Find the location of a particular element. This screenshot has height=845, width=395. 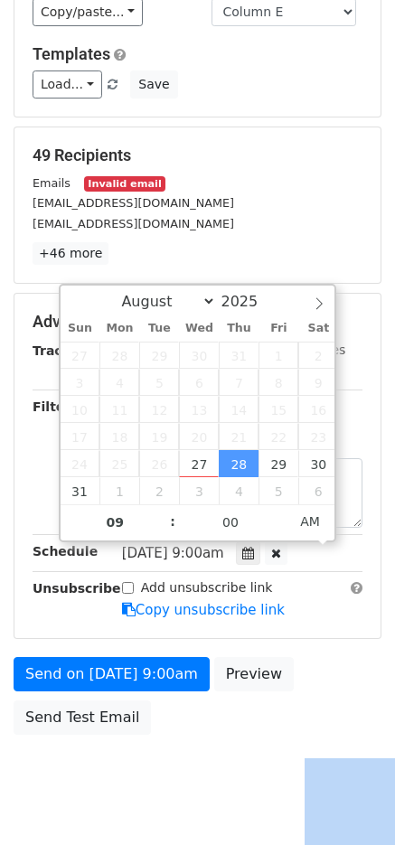

span: August 18, 2025 is located at coordinates (119, 437).